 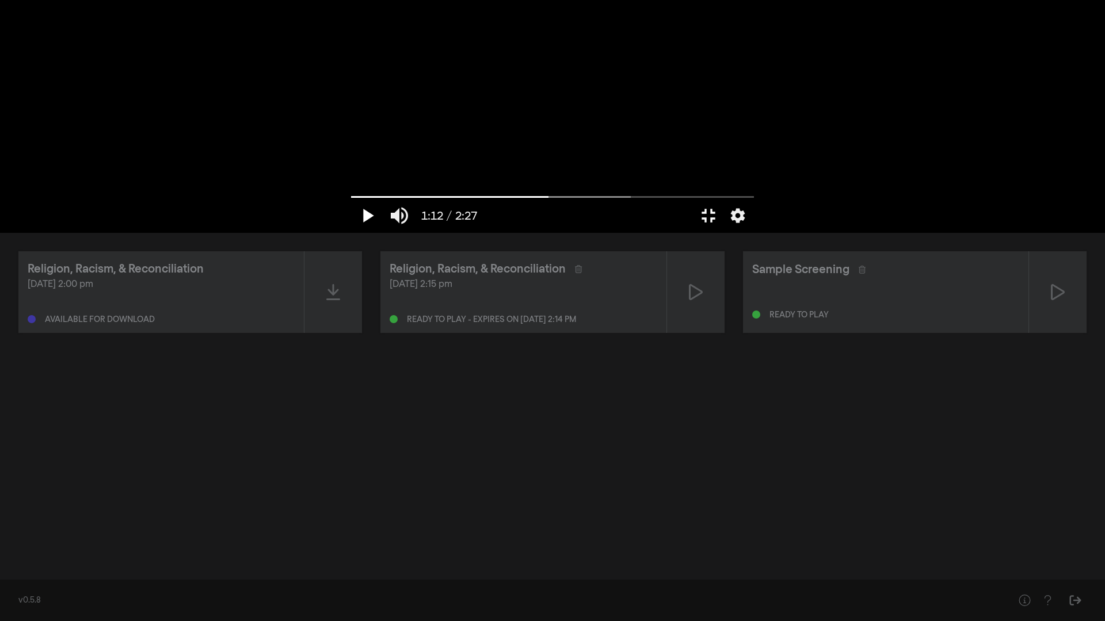 I want to click on div: Available for download, so click(x=100, y=320).